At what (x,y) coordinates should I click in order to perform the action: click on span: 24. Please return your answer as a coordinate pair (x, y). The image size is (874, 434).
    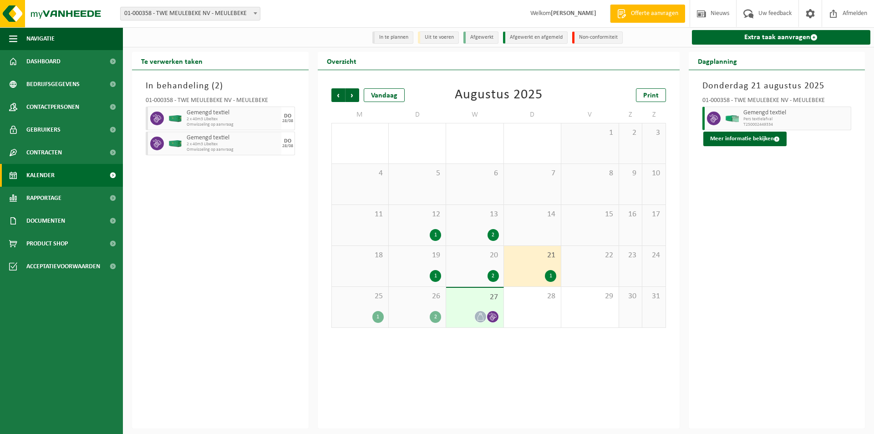
    Looking at the image, I should click on (654, 255).